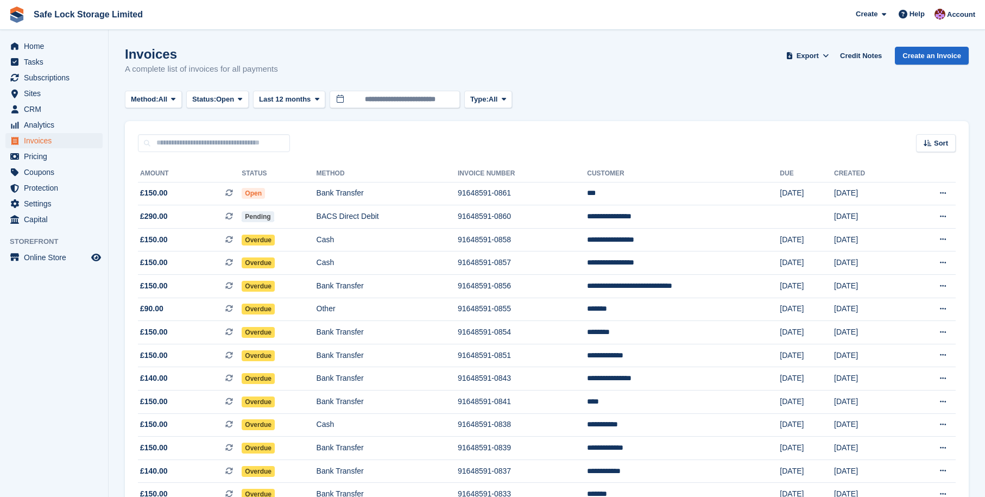 The height and width of the screenshot is (497, 985). What do you see at coordinates (683, 174) in the screenshot?
I see `th: Customer` at bounding box center [683, 174].